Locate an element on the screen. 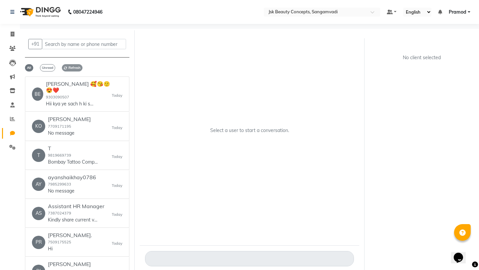 The height and width of the screenshot is (270, 479). small: 7709171195 is located at coordinates (60, 126).